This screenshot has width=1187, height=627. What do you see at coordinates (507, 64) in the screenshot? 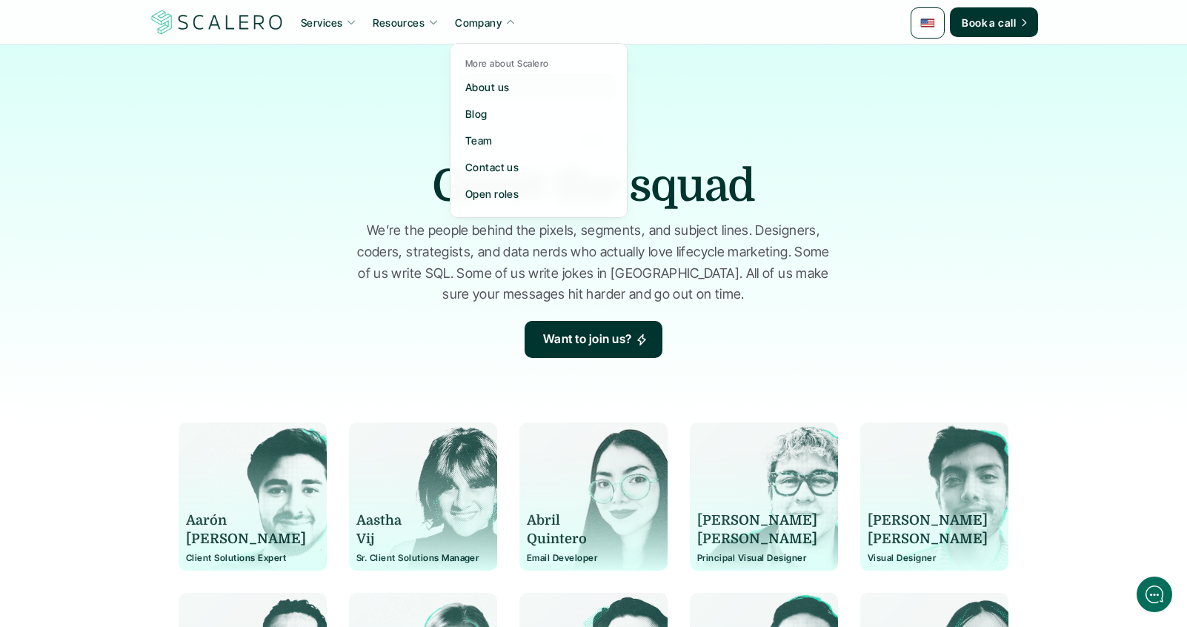
I see `p: More about Scalero` at bounding box center [507, 64].